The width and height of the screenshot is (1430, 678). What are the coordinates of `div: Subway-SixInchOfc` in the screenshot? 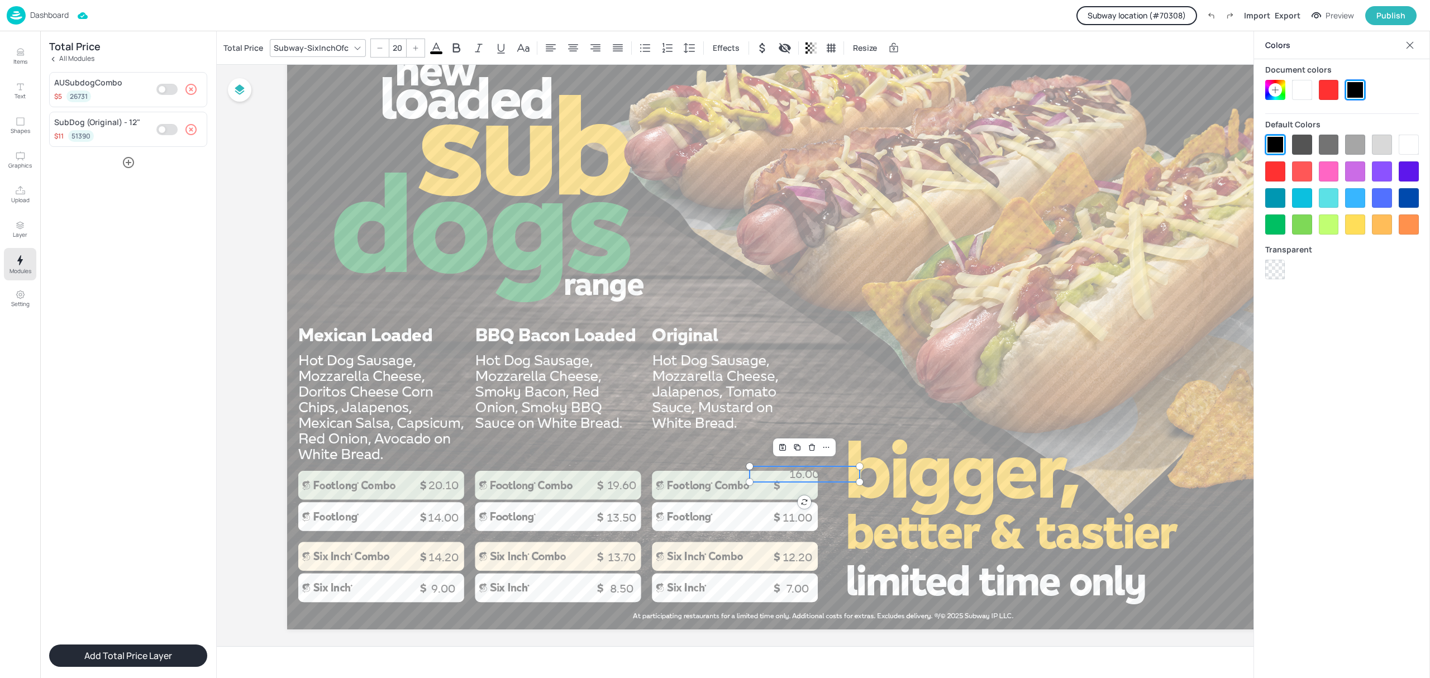 It's located at (311, 47).